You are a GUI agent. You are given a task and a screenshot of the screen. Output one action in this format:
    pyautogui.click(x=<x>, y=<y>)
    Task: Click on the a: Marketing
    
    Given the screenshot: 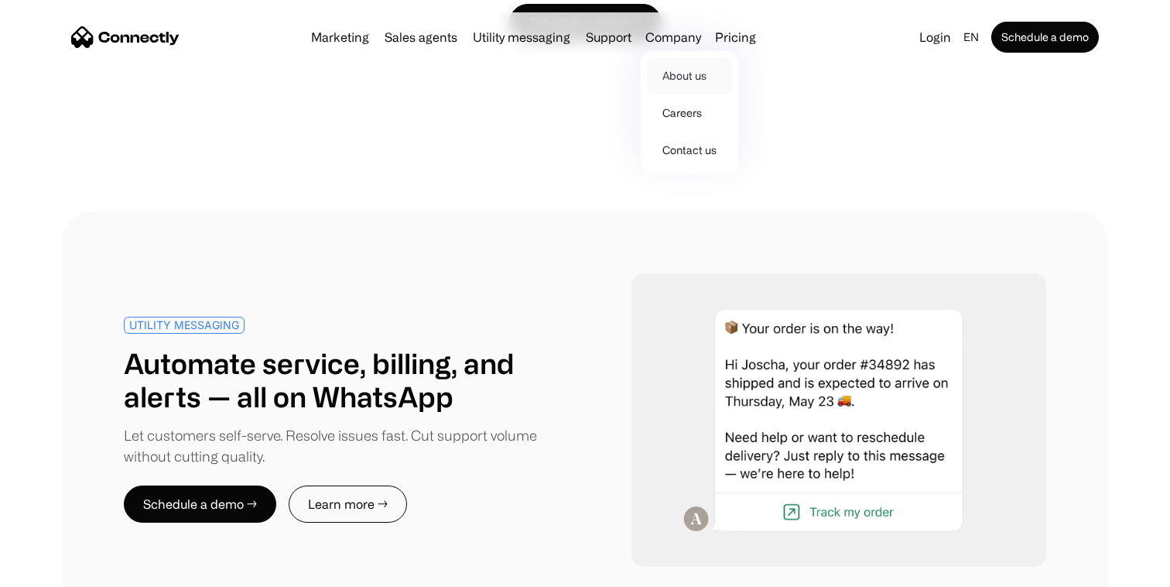 What is the action you would take?
    pyautogui.click(x=340, y=37)
    